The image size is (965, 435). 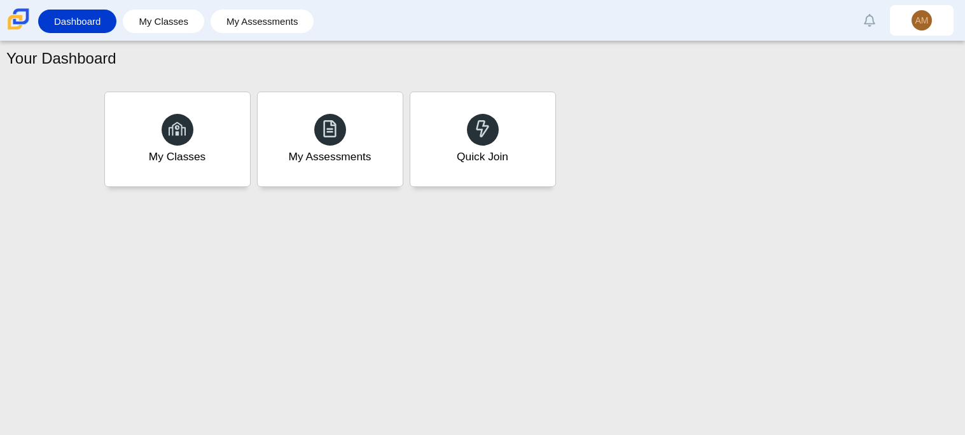 I want to click on div: Quick Join, so click(x=482, y=156).